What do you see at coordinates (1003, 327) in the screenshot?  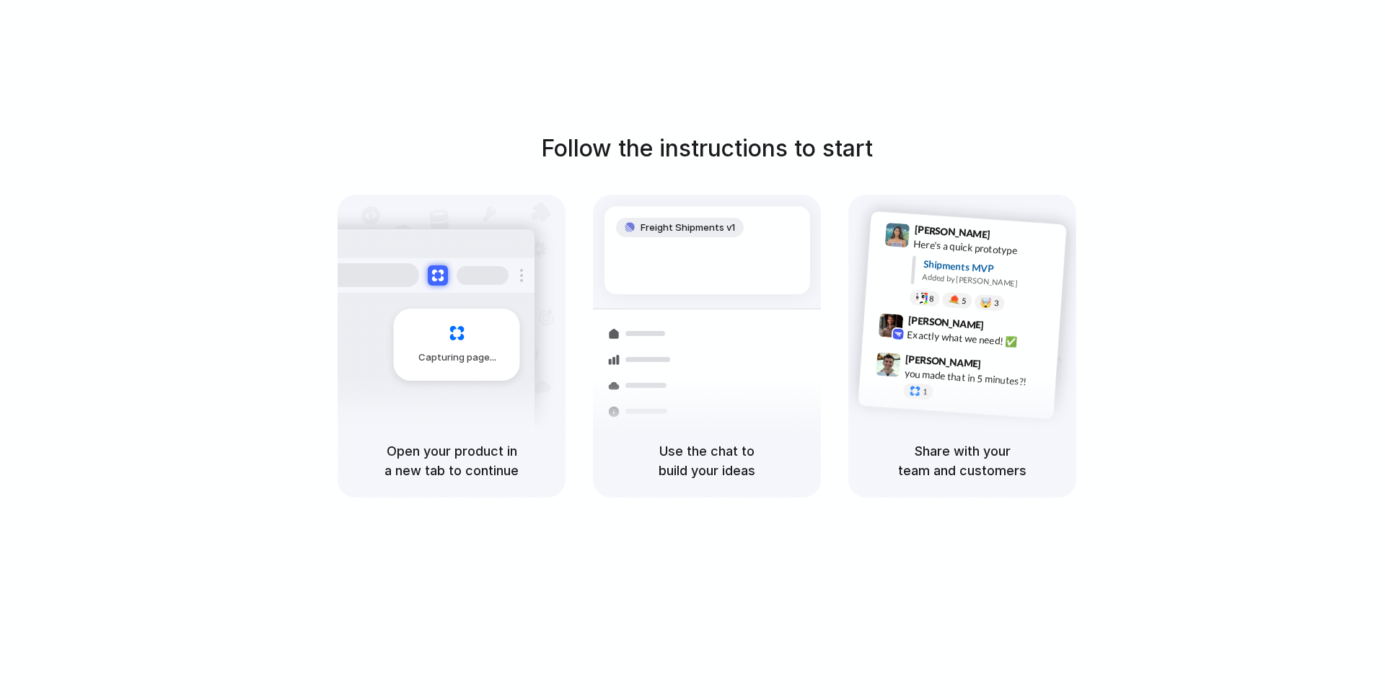 I see `span: 9:42 AM` at bounding box center [1003, 327].